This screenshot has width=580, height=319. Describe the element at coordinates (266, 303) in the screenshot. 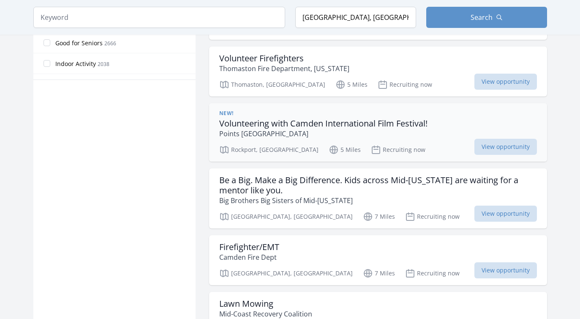

I see `h3: Lawn Mowing` at that location.